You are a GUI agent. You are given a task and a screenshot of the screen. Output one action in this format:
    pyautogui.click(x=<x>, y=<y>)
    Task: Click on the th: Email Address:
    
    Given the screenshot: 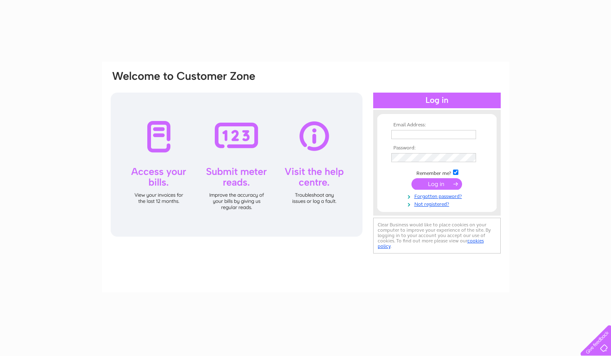 What is the action you would take?
    pyautogui.click(x=437, y=125)
    